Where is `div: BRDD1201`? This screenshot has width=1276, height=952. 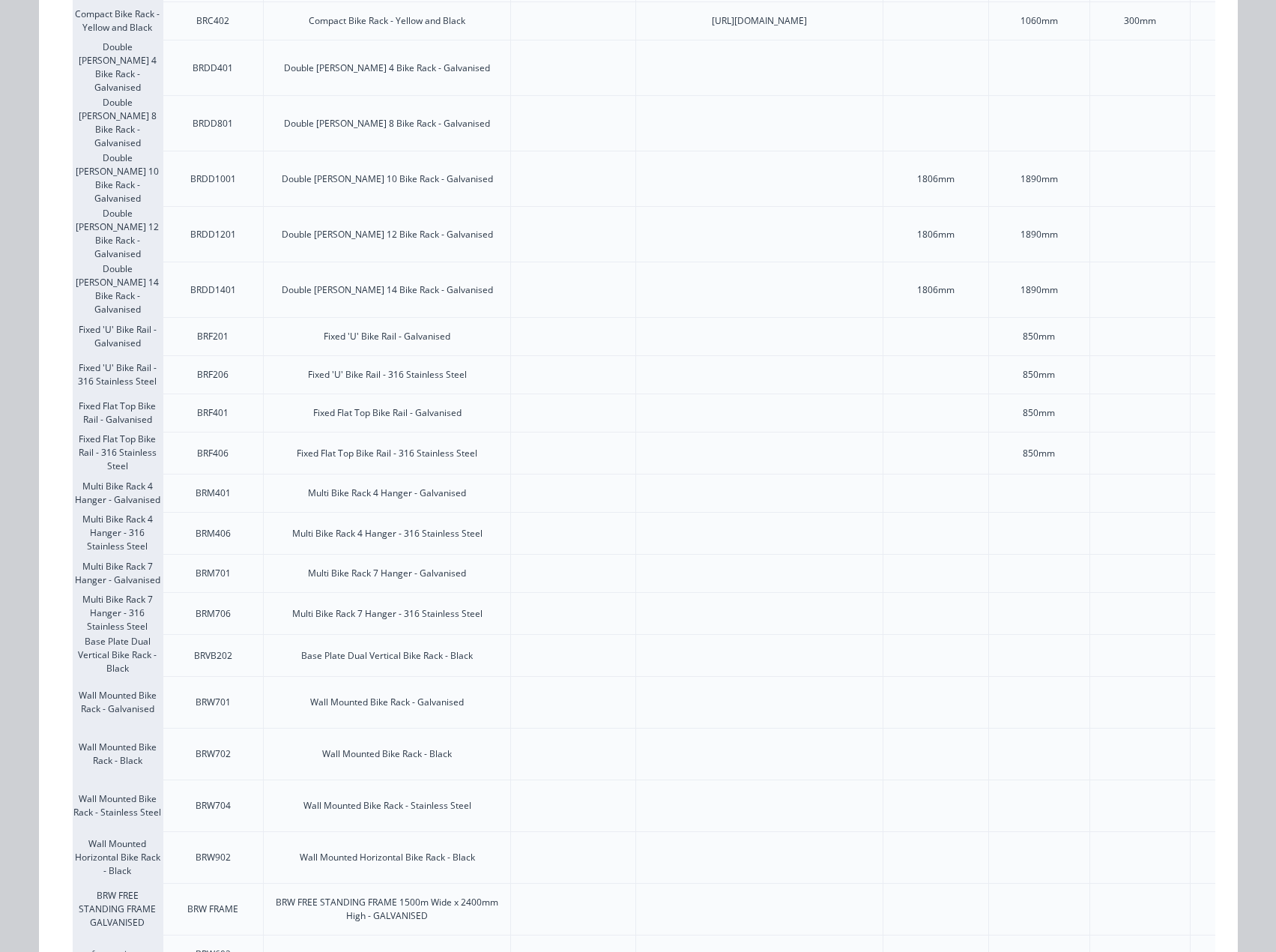
div: BRDD1201 is located at coordinates (213, 234).